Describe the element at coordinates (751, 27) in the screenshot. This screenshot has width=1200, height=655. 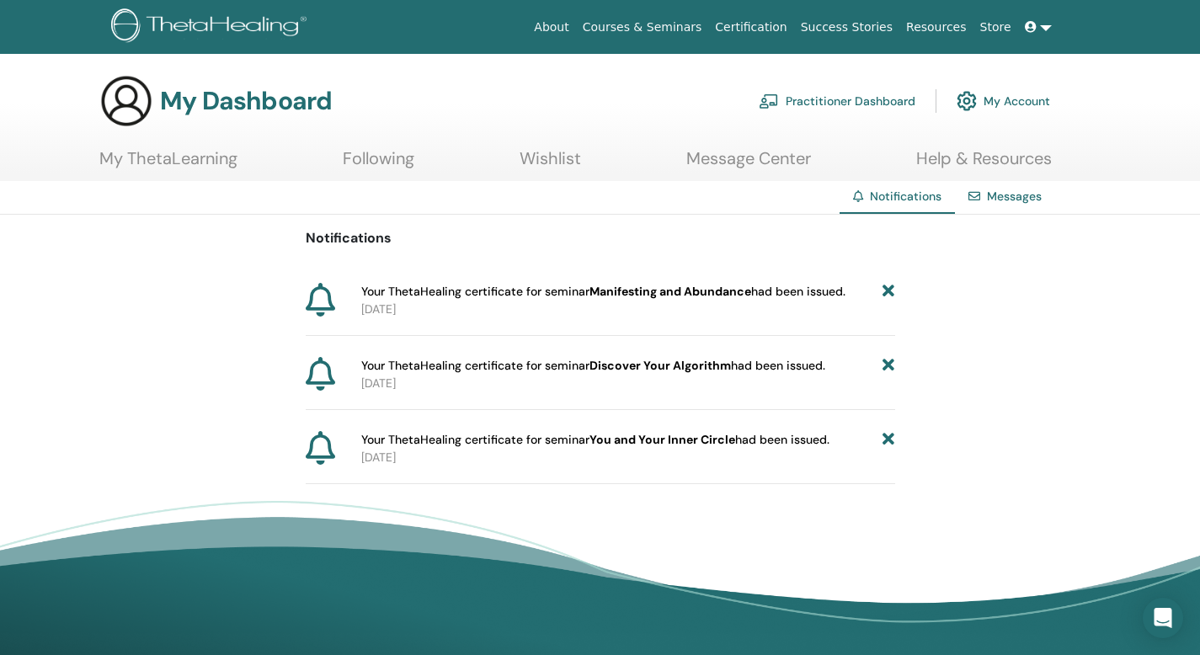
I see `a: Certification` at that location.